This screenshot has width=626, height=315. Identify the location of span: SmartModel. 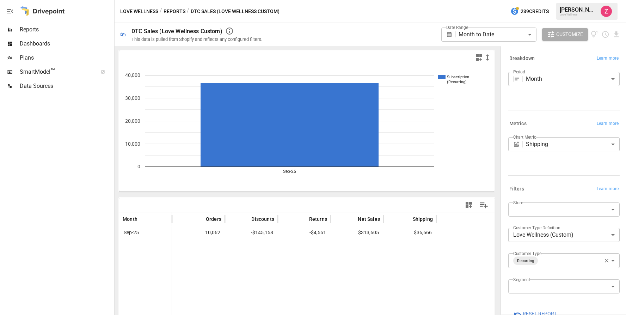
(56, 72).